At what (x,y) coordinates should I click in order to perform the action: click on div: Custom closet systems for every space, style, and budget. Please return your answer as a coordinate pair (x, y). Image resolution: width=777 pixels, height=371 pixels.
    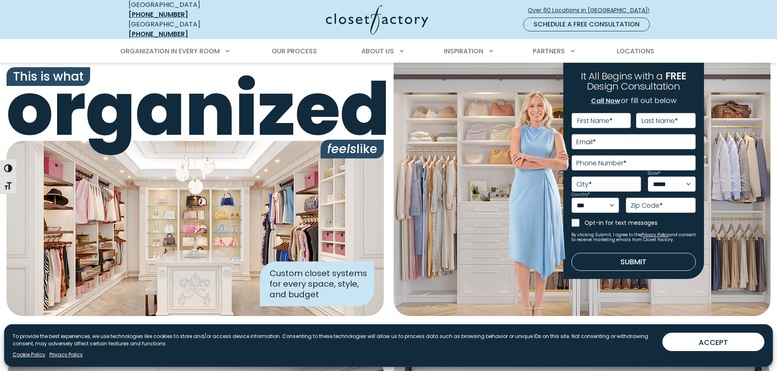
    Looking at the image, I should click on (317, 284).